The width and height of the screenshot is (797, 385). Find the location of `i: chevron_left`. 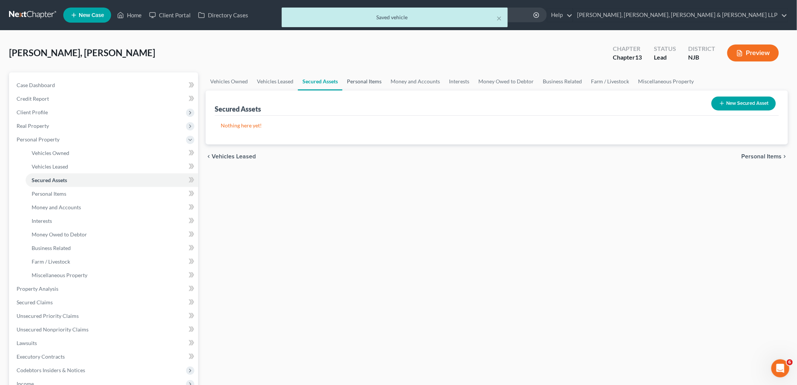

i: chevron_left is located at coordinates (209, 156).